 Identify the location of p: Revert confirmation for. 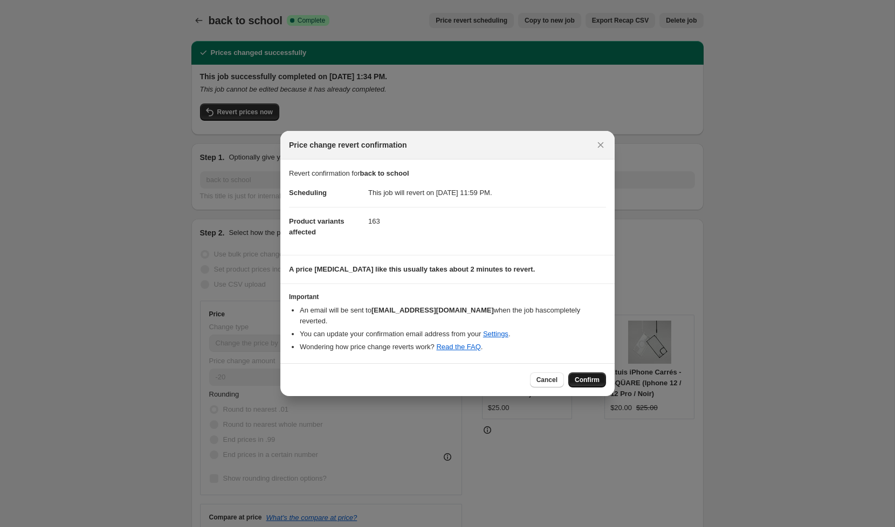
(448, 174).